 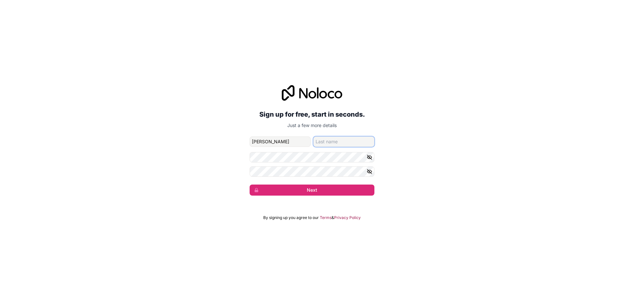 What do you see at coordinates (312, 114) in the screenshot?
I see `h2: Sign up for free, start in seconds.` at bounding box center [312, 114].